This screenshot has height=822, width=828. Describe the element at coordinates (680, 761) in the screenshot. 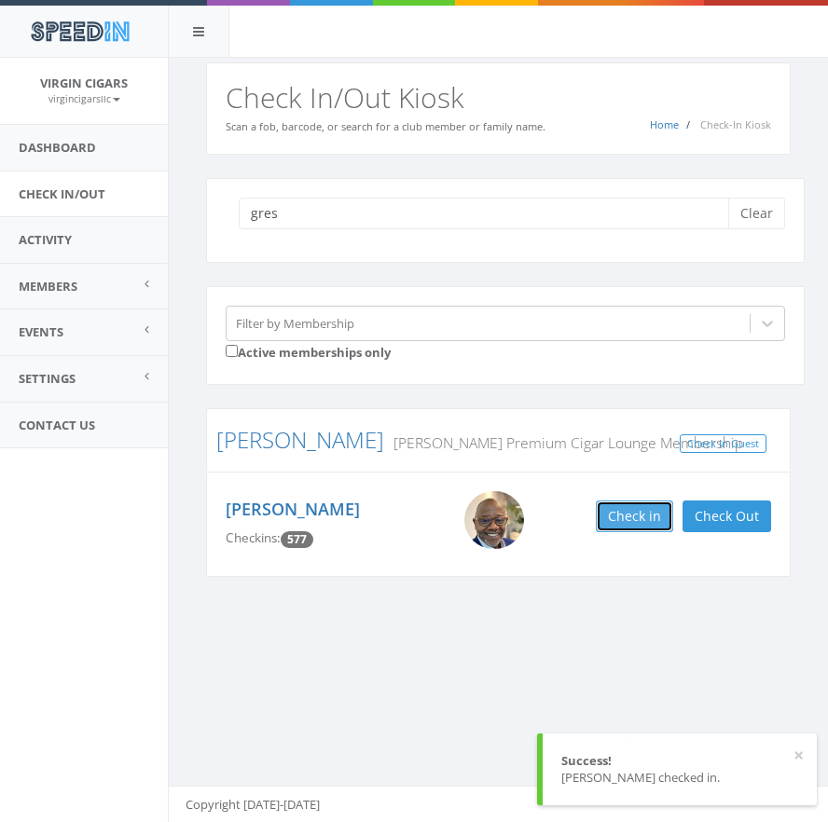

I see `div: Success!` at that location.